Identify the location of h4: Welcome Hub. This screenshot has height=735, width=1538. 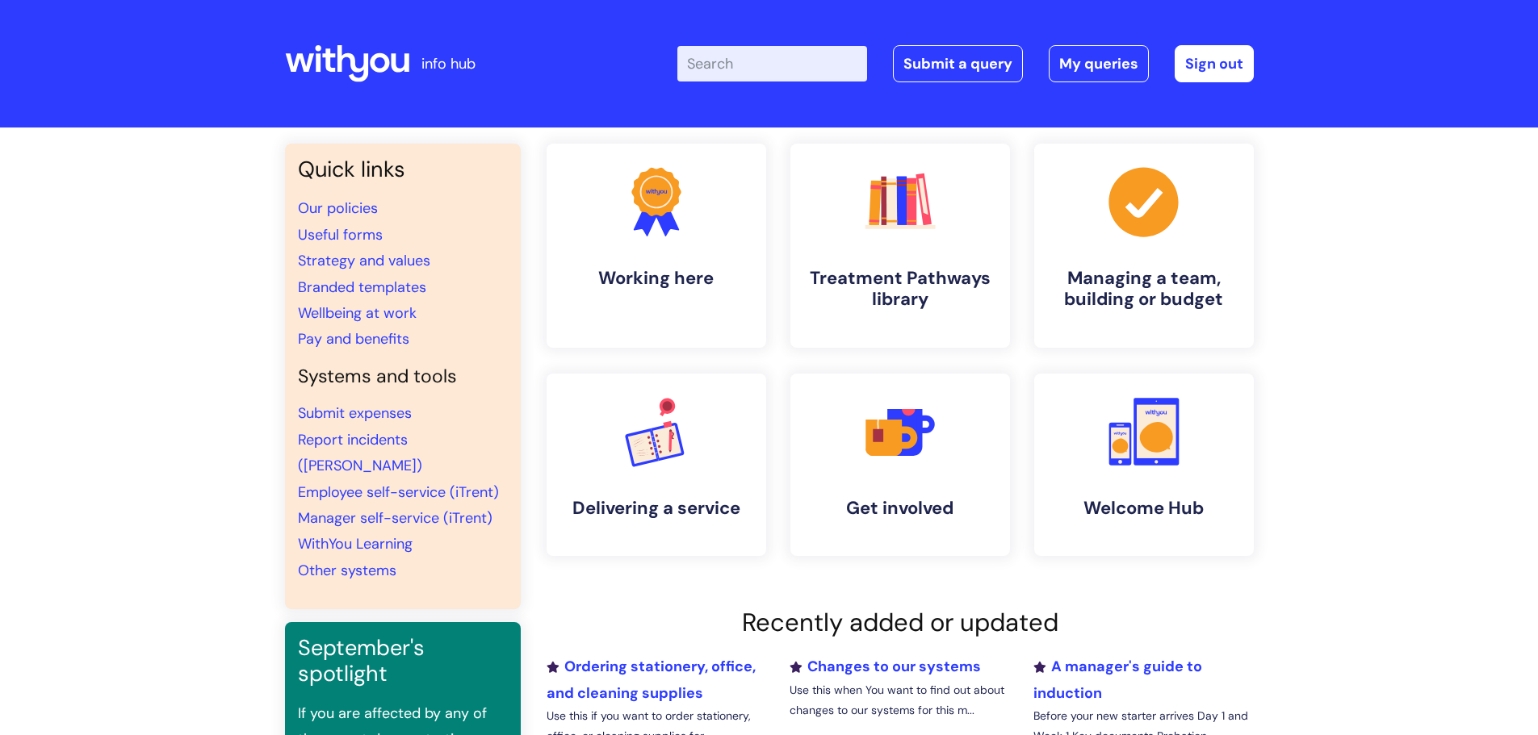
(1144, 509).